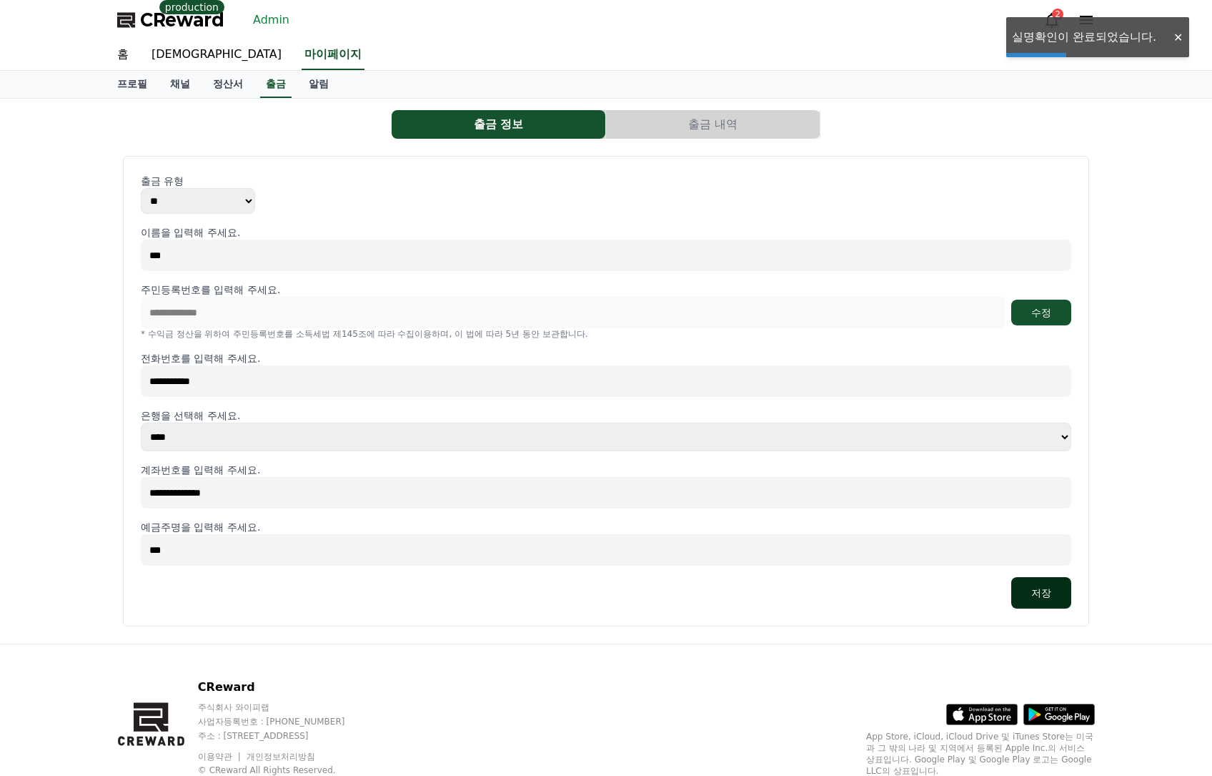 Image resolution: width=1212 pixels, height=776 pixels. I want to click on a: Home, so click(49, 471).